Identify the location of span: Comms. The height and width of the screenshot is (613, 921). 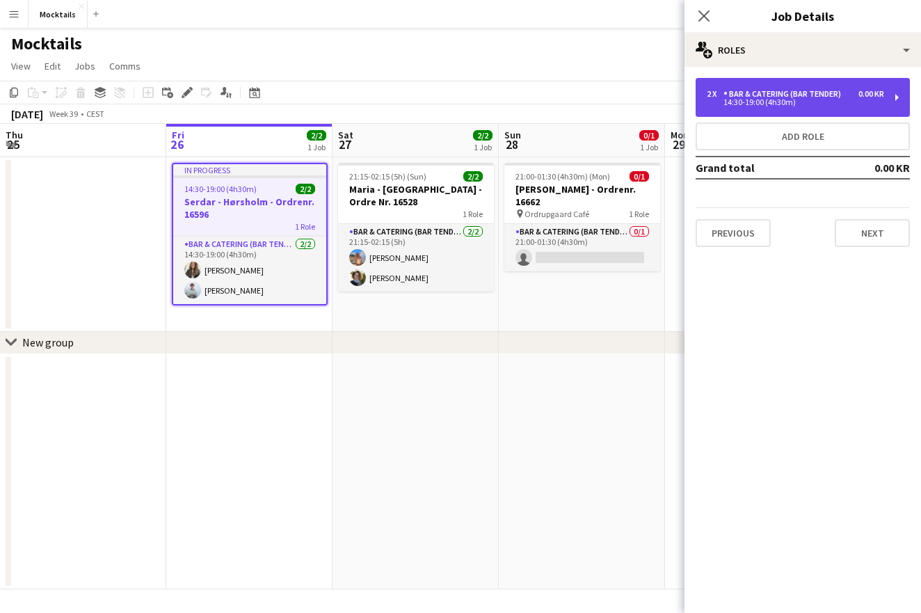
(125, 66).